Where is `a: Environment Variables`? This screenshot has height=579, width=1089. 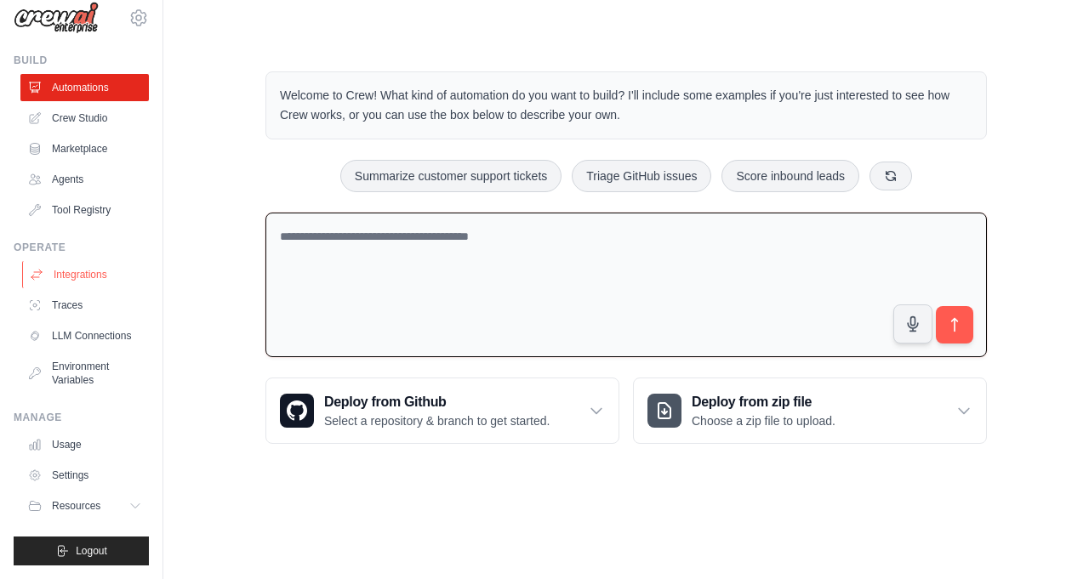
a: Environment Variables is located at coordinates (84, 373).